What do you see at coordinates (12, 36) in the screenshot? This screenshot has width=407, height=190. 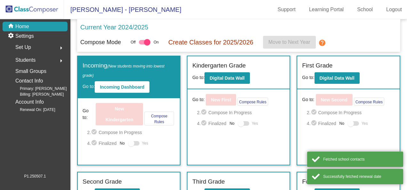 I see `mat-icon: settings` at bounding box center [12, 36].